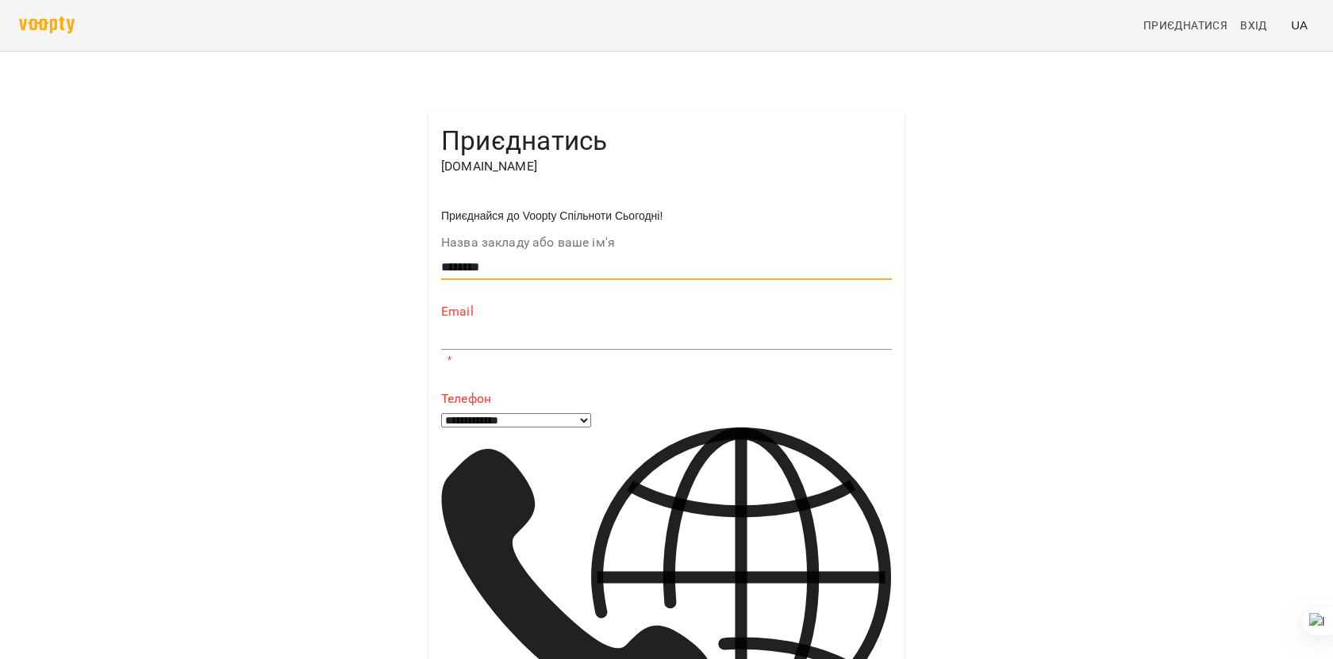  What do you see at coordinates (666, 140) in the screenshot?
I see `h4: Приєднатись` at bounding box center [666, 140].